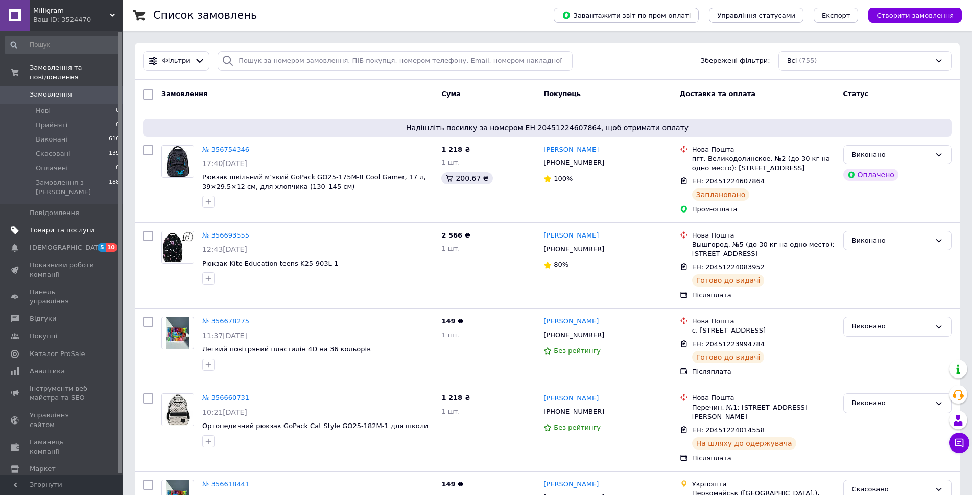 The height and width of the screenshot is (495, 972). I want to click on span: 2 566 ₴, so click(455, 235).